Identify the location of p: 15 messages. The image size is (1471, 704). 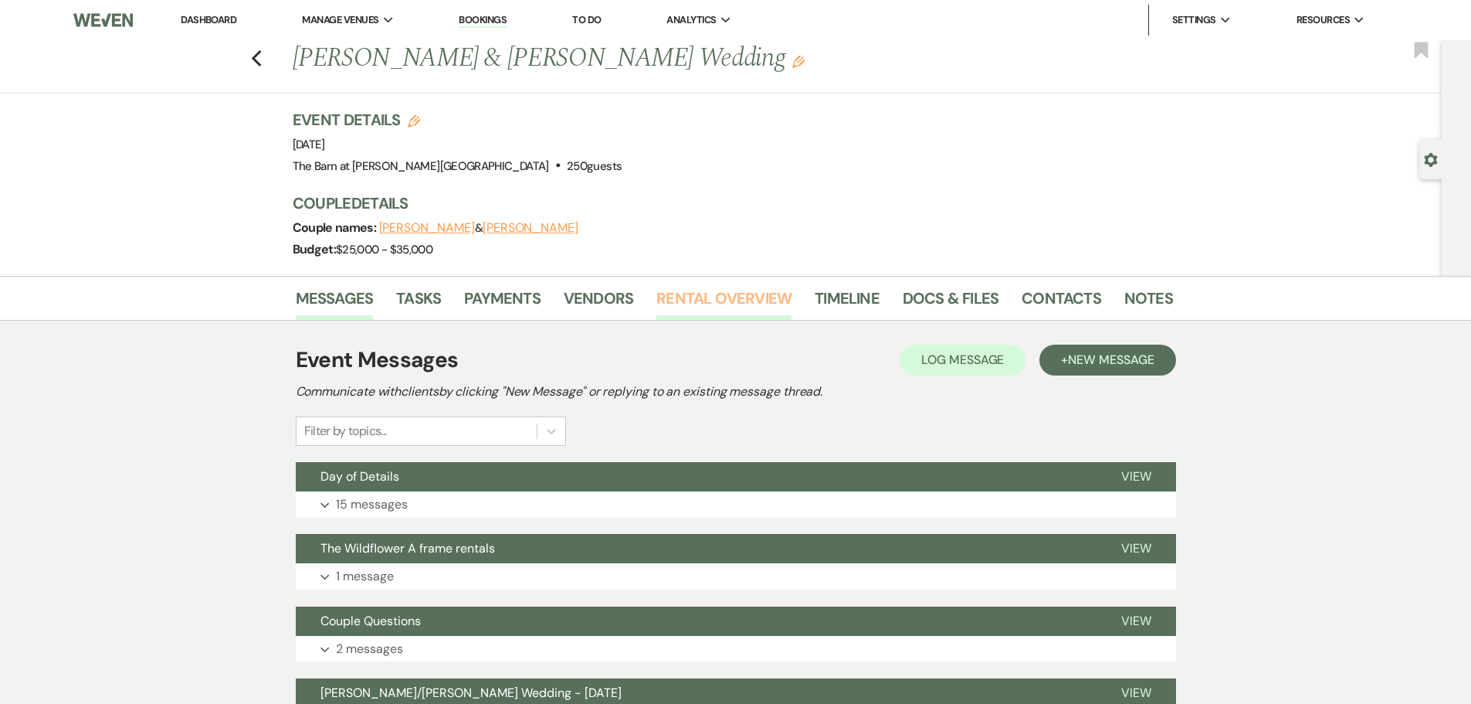
(372, 504).